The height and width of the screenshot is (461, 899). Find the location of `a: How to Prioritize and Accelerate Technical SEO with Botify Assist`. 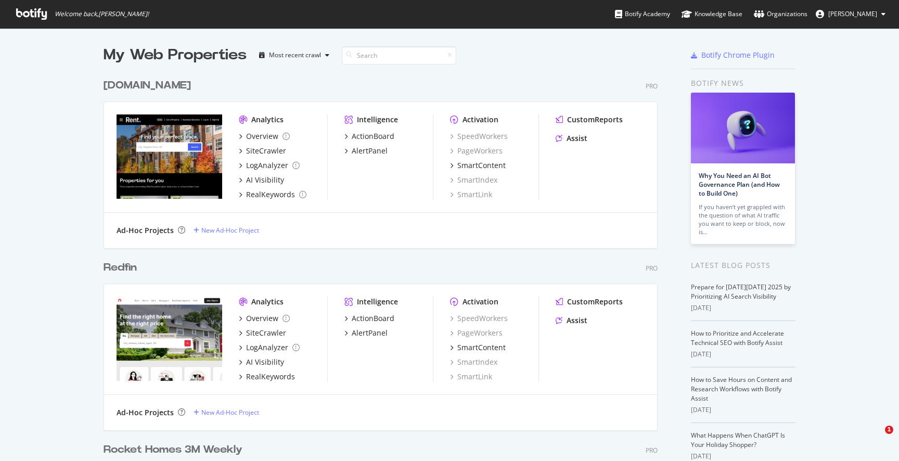

a: How to Prioritize and Accelerate Technical SEO with Botify Assist is located at coordinates (737, 338).